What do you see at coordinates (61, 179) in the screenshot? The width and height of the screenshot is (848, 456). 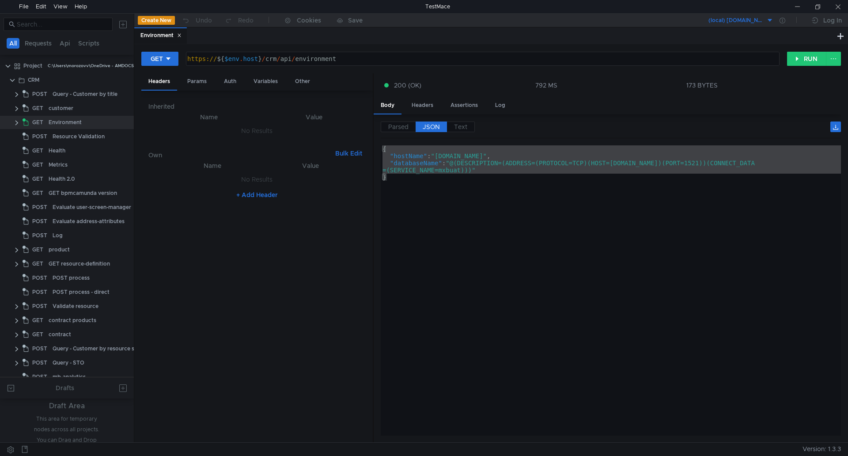 I see `div: Health 2.0` at bounding box center [61, 179].